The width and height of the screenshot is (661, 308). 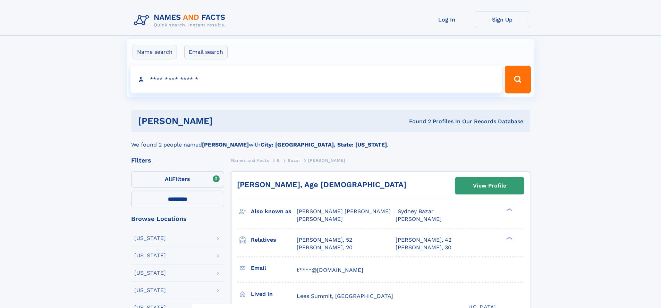 I want to click on a: Sign Up, so click(x=503, y=19).